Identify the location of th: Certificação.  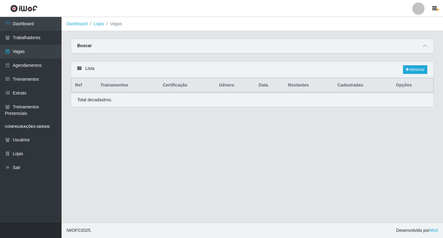
(187, 85).